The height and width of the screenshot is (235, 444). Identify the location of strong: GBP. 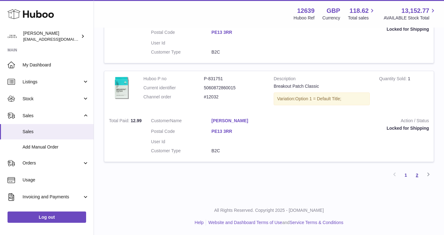
(333, 11).